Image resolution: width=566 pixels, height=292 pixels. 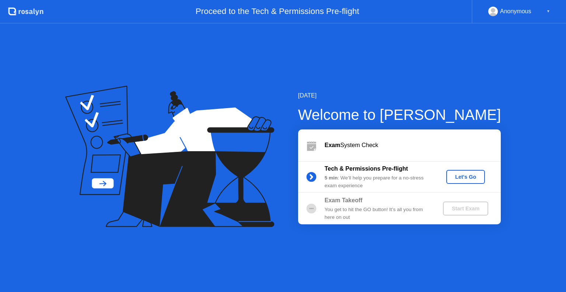 I want to click on button: Let's Go, so click(x=465, y=177).